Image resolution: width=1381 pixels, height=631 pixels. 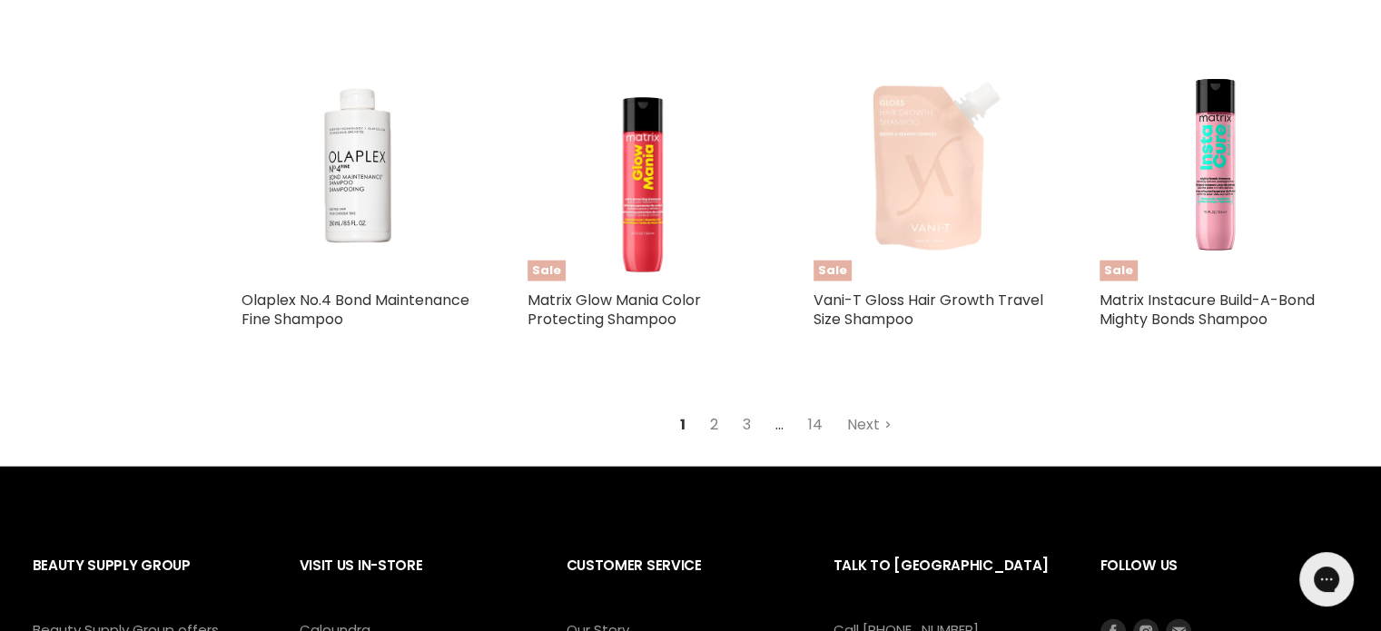 What do you see at coordinates (643, 165) in the screenshot?
I see `img: Matrix Glow Mania Color Protecting Shampoo` at bounding box center [643, 165].